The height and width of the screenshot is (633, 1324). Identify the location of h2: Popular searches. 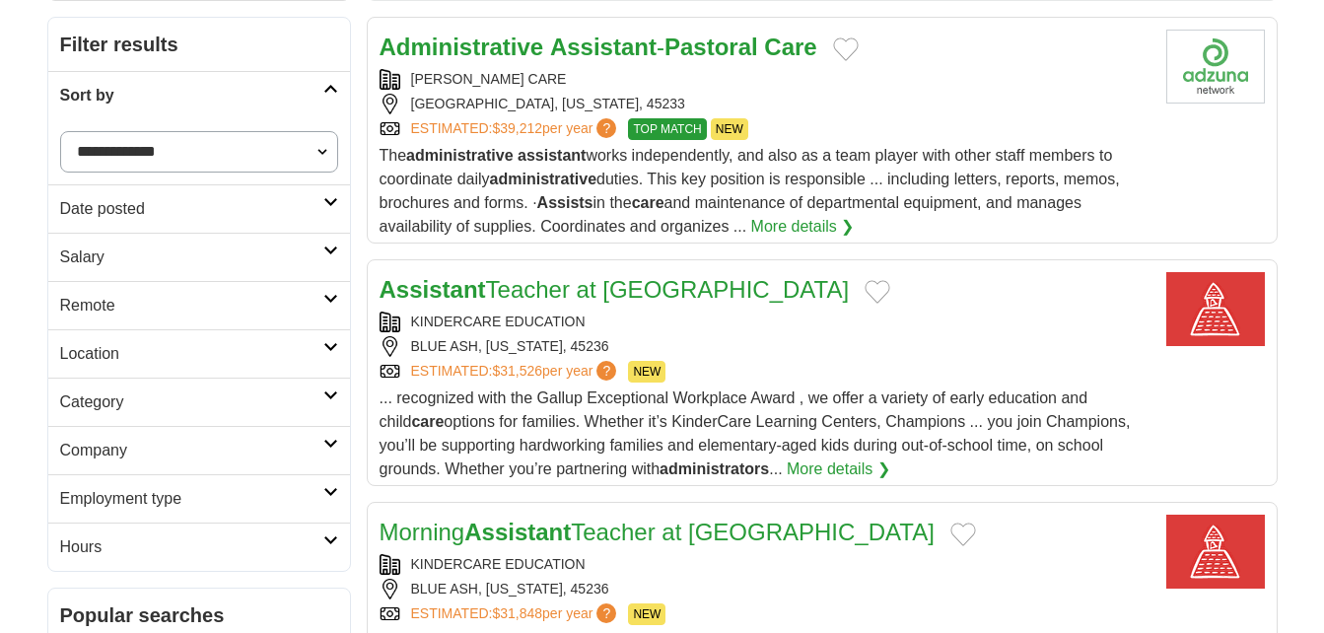
(199, 615).